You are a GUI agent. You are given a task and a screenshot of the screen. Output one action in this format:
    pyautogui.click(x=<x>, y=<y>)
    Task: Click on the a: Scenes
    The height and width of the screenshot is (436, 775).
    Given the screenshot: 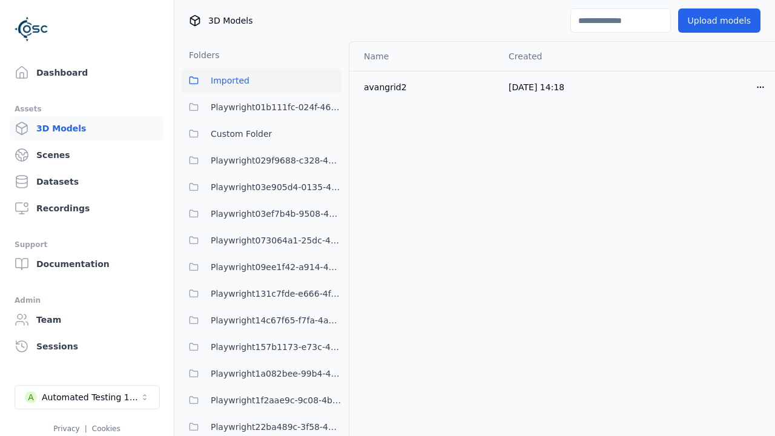 What is the action you would take?
    pyautogui.click(x=87, y=155)
    